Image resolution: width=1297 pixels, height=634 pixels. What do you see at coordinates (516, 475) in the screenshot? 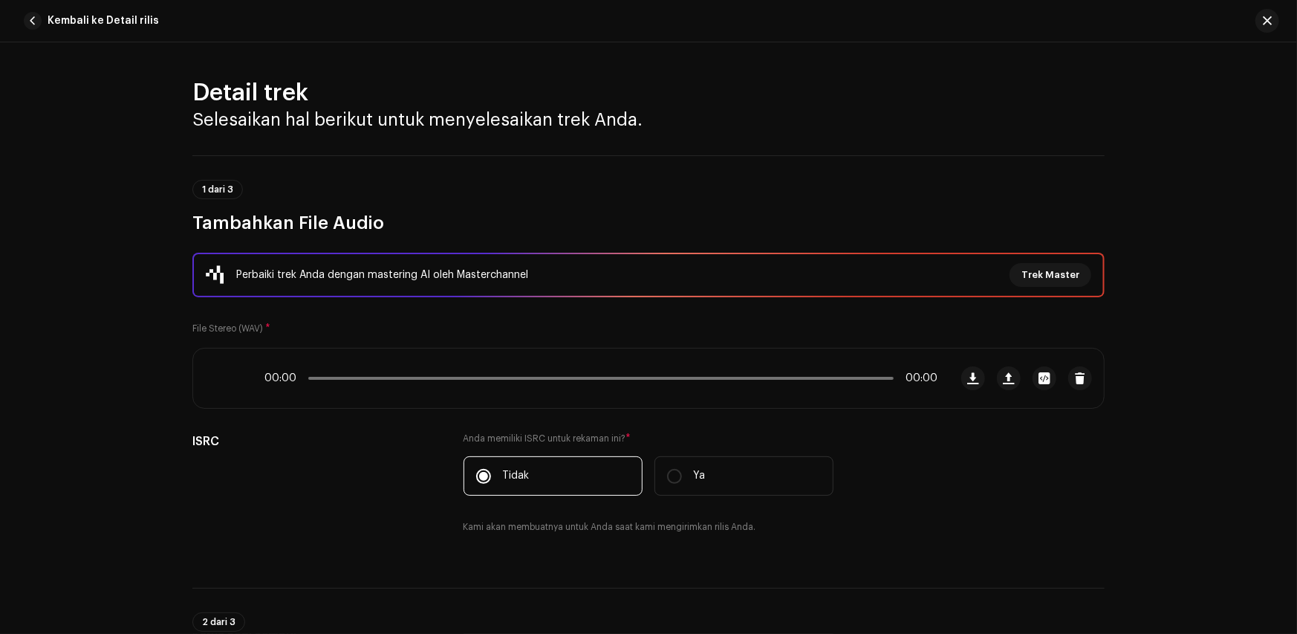
I see `p: Tidak` at bounding box center [516, 475].